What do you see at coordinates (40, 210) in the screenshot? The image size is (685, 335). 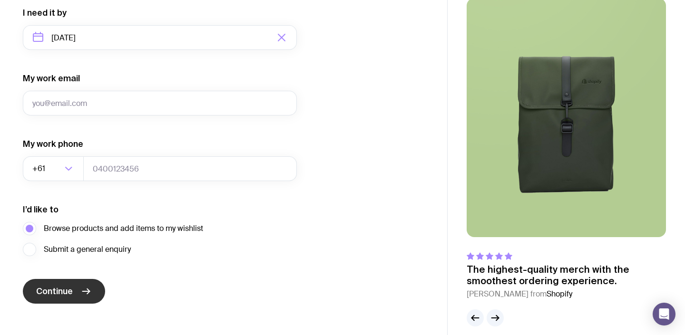 I see `label: I’d like to` at bounding box center [40, 210].